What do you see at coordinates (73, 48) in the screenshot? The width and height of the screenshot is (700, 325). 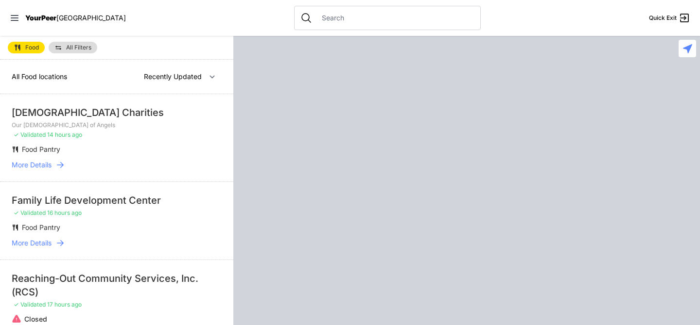 I see `a: All Filters` at bounding box center [73, 48].